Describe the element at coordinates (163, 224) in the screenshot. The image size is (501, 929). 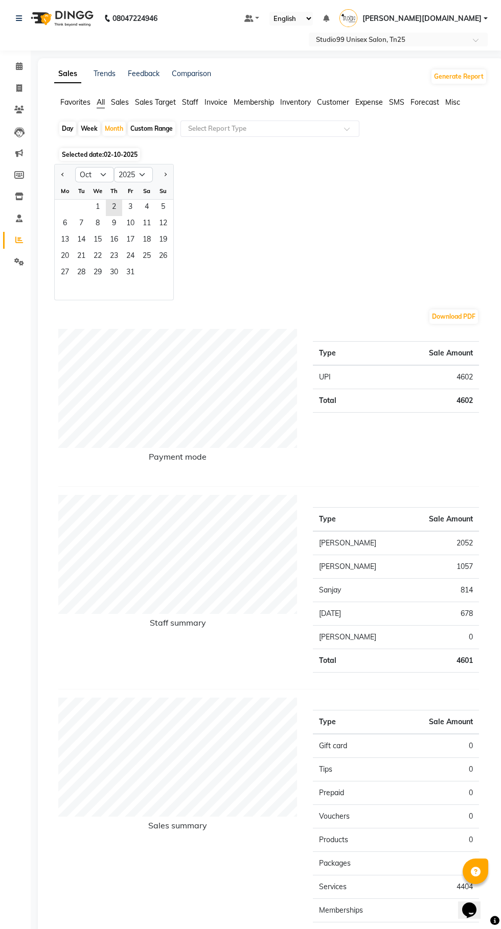
I see `div: Sunday, October 12, 2025` at that location.